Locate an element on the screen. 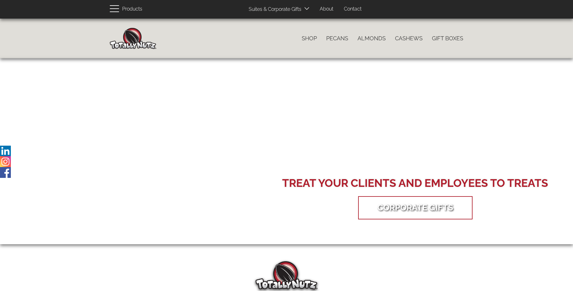  a: Gift Boxes is located at coordinates (447, 38).